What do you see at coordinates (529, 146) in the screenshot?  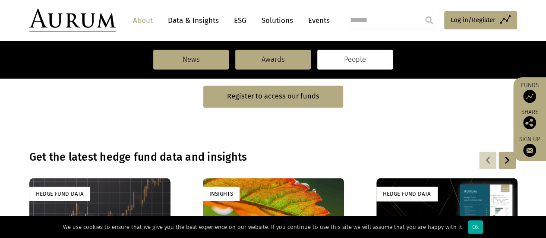 I see `a: Sign up` at bounding box center [529, 146].